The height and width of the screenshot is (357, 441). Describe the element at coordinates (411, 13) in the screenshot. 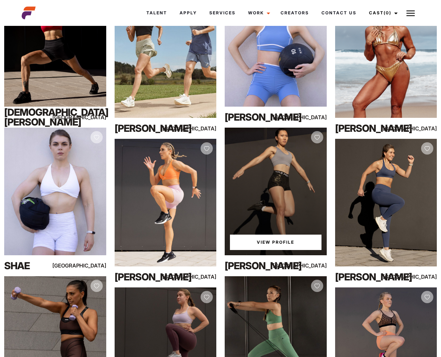

I see `img: Burger icon` at that location.